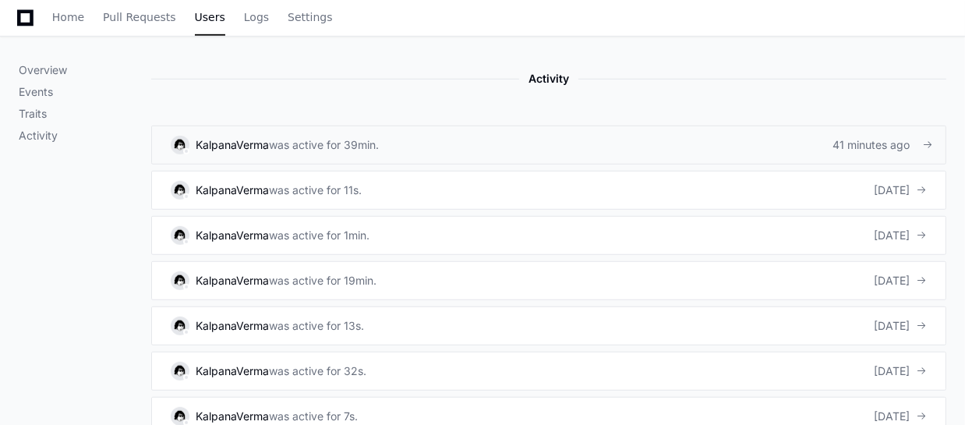  What do you see at coordinates (317, 371) in the screenshot?
I see `div: was active for 32s.` at bounding box center [317, 371].